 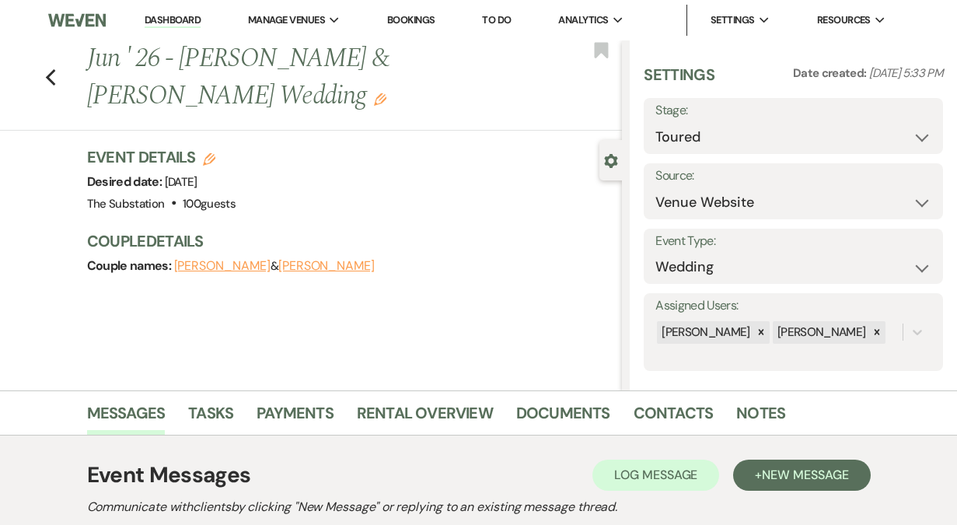 I want to click on span: Manage Venues, so click(x=286, y=20).